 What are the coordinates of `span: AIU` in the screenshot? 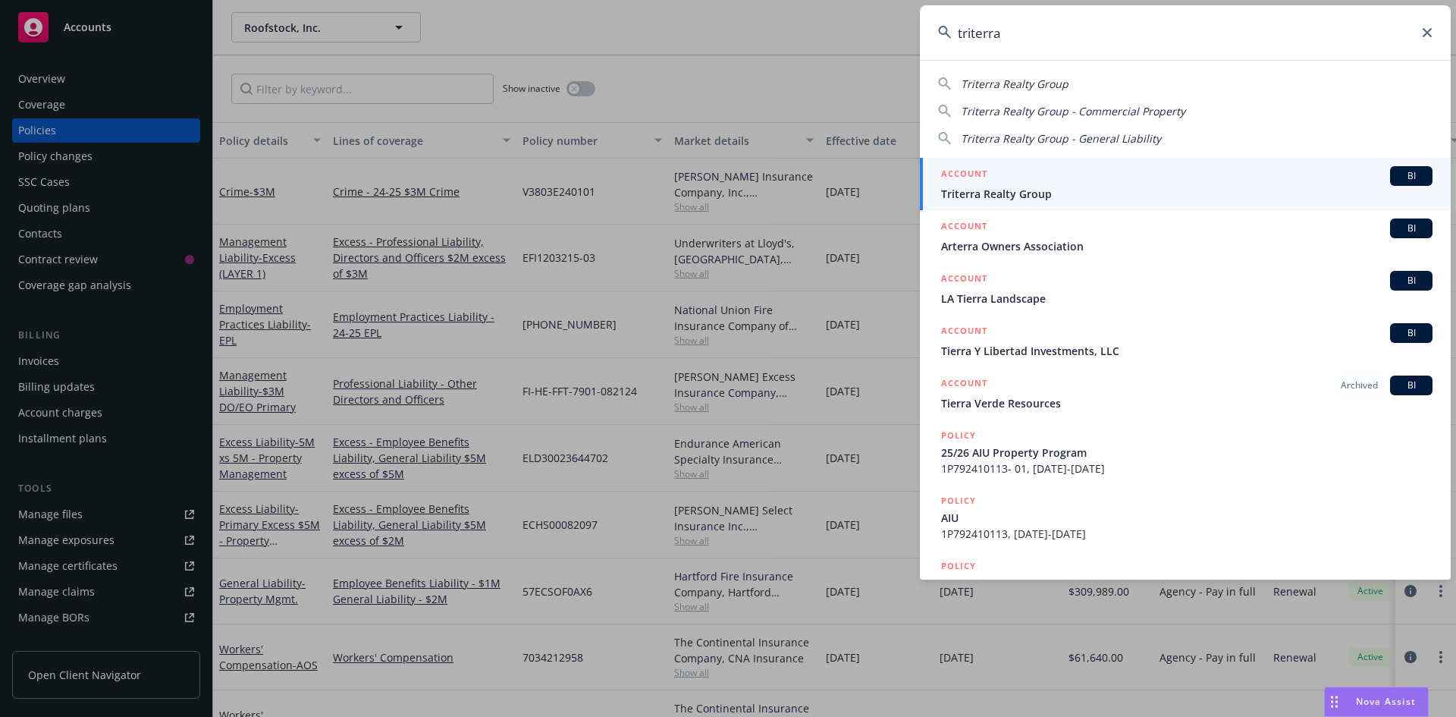 It's located at (1187, 517).